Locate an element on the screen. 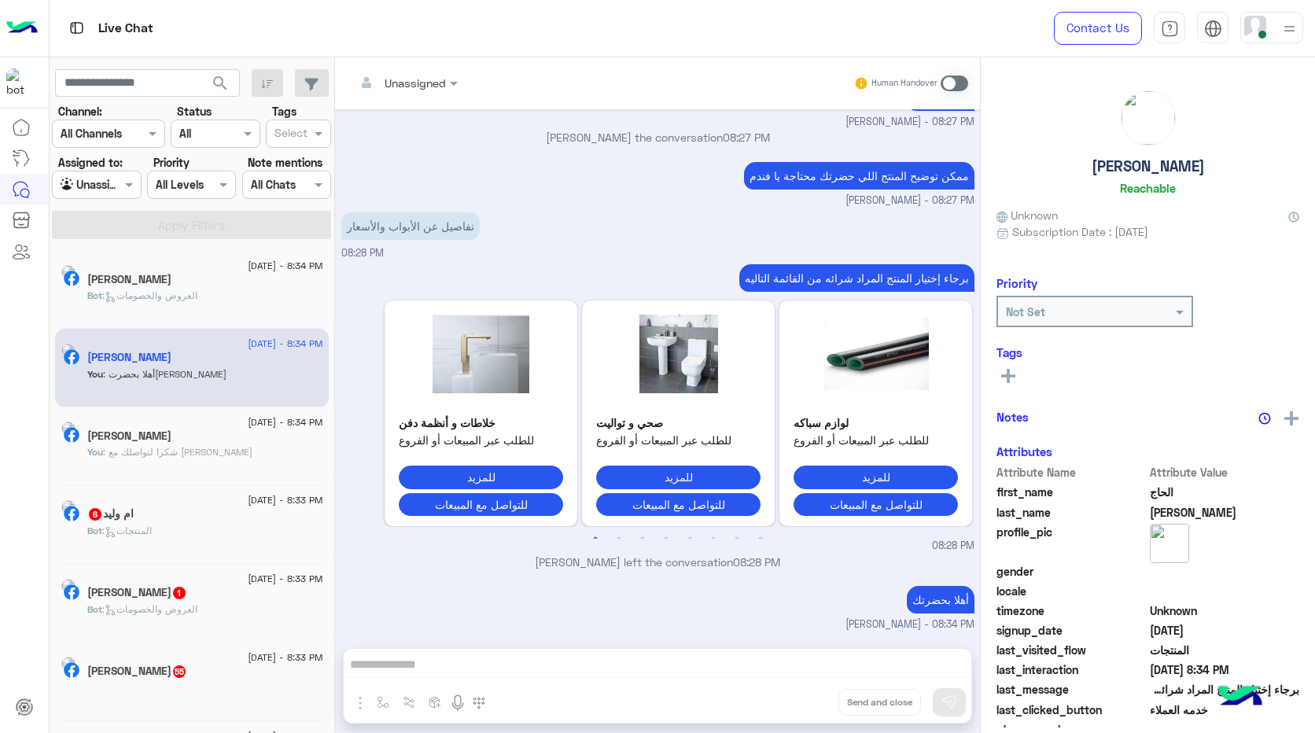 Image resolution: width=1315 pixels, height=733 pixels. span: 6 is located at coordinates (95, 514).